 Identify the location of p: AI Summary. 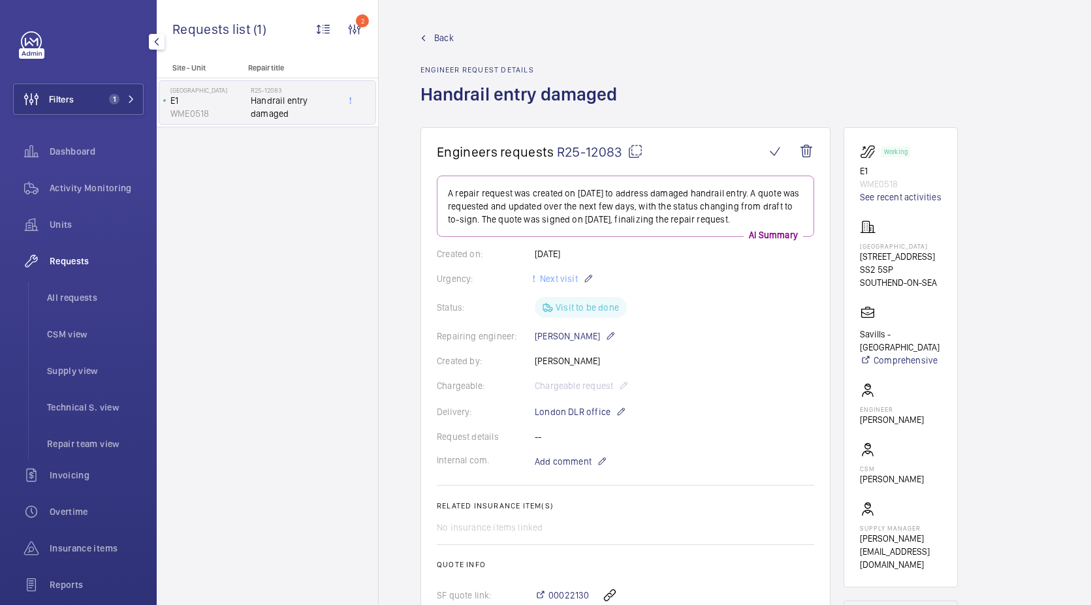
(773, 235).